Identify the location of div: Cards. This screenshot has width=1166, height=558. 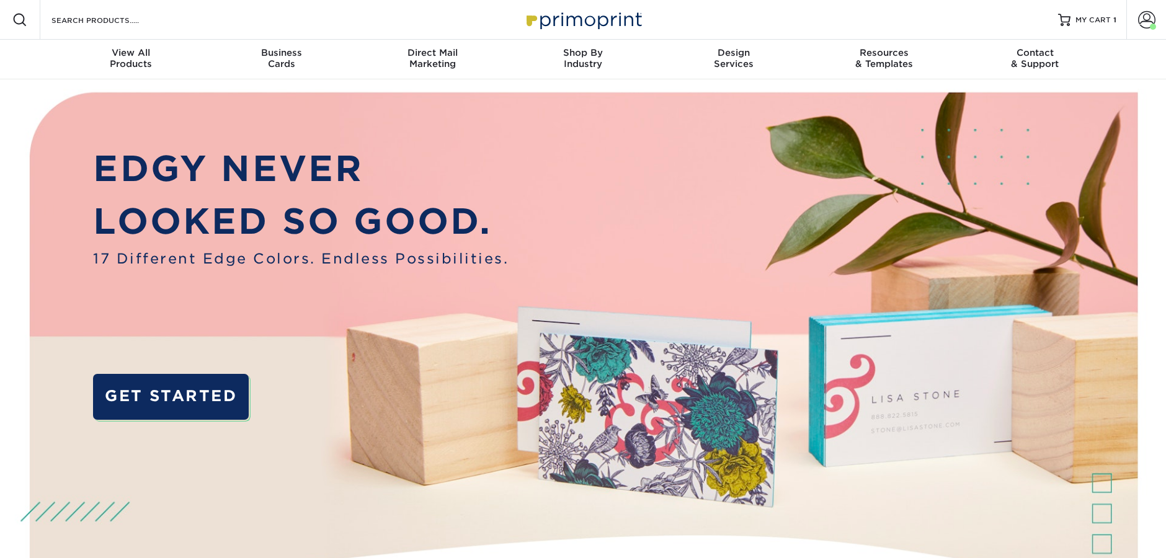
(281, 58).